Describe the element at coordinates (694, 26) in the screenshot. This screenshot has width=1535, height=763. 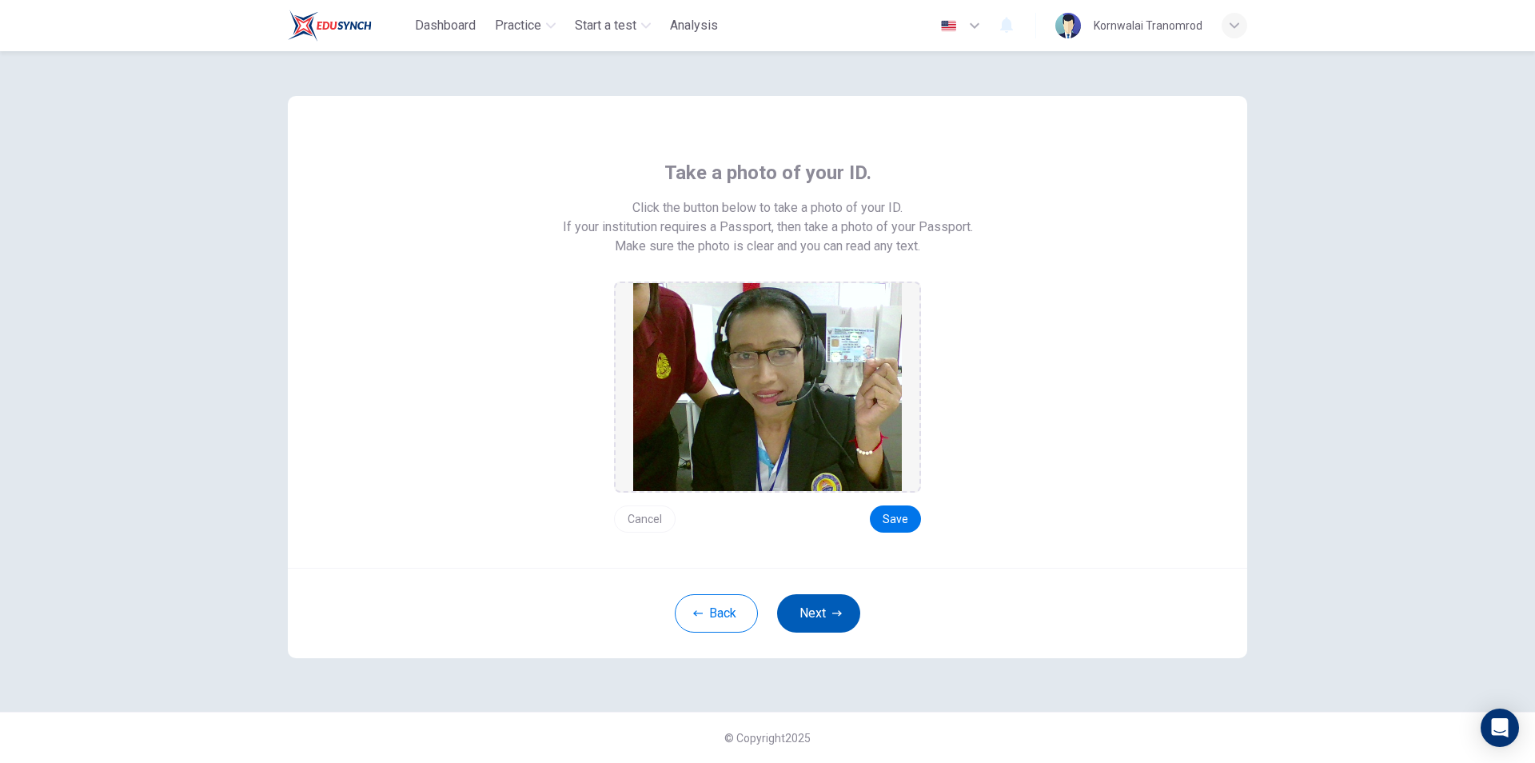
I see `span: Analysis` at that location.